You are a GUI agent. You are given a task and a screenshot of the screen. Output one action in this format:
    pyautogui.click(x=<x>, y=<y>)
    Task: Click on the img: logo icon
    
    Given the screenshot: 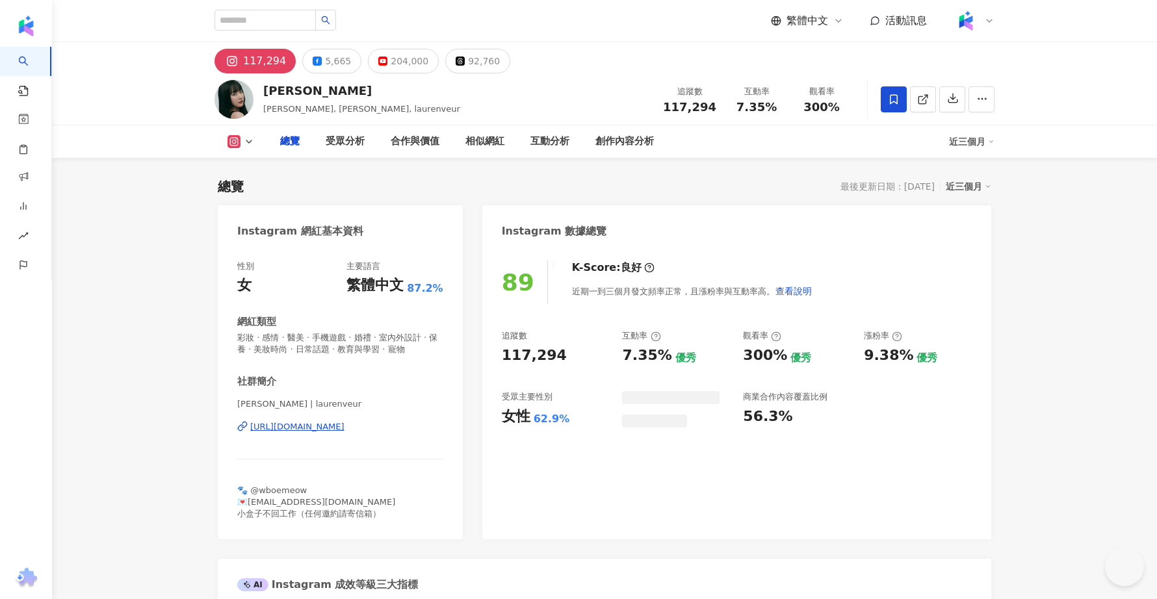 What is the action you would take?
    pyautogui.click(x=26, y=26)
    